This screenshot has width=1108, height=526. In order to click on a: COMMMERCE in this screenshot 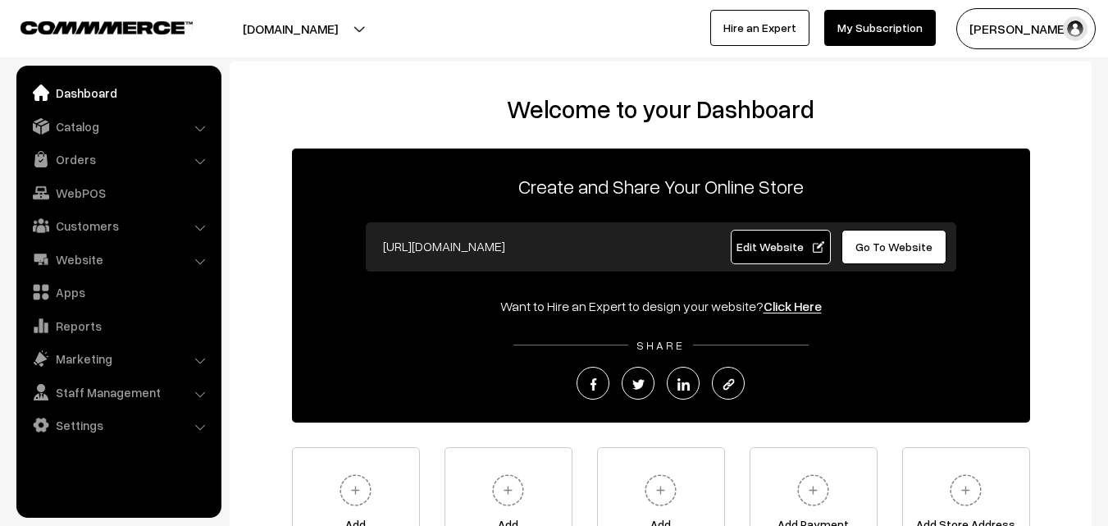, I will do `click(92, 26)`.